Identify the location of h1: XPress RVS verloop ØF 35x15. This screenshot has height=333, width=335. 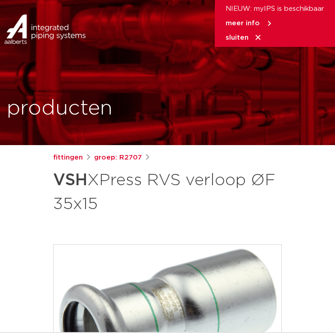
(168, 191).